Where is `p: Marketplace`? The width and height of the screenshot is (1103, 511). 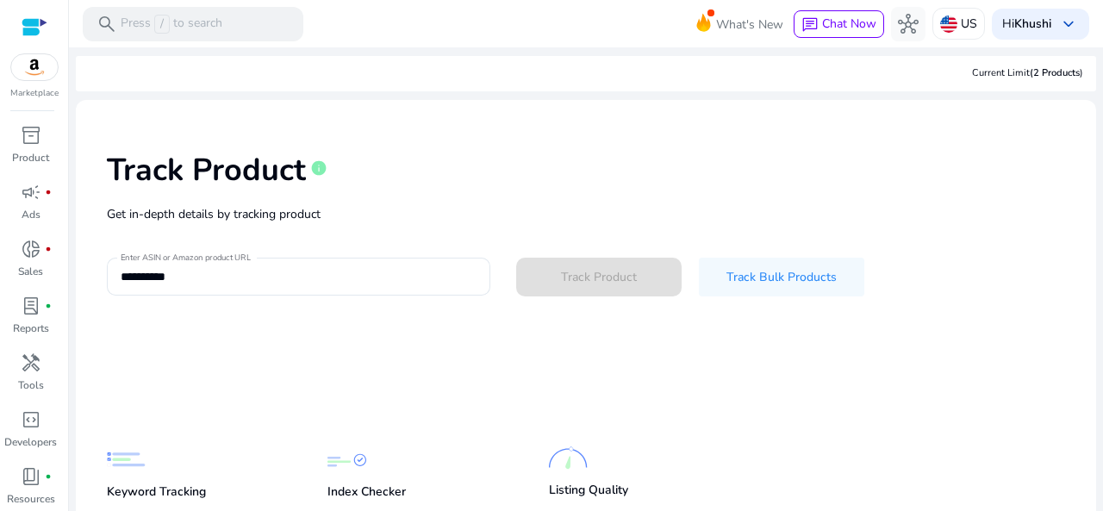 p: Marketplace is located at coordinates (34, 93).